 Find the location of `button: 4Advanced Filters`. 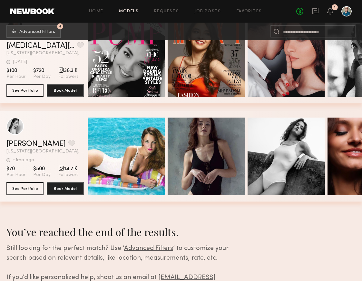

button: 4Advanced Filters is located at coordinates (34, 31).